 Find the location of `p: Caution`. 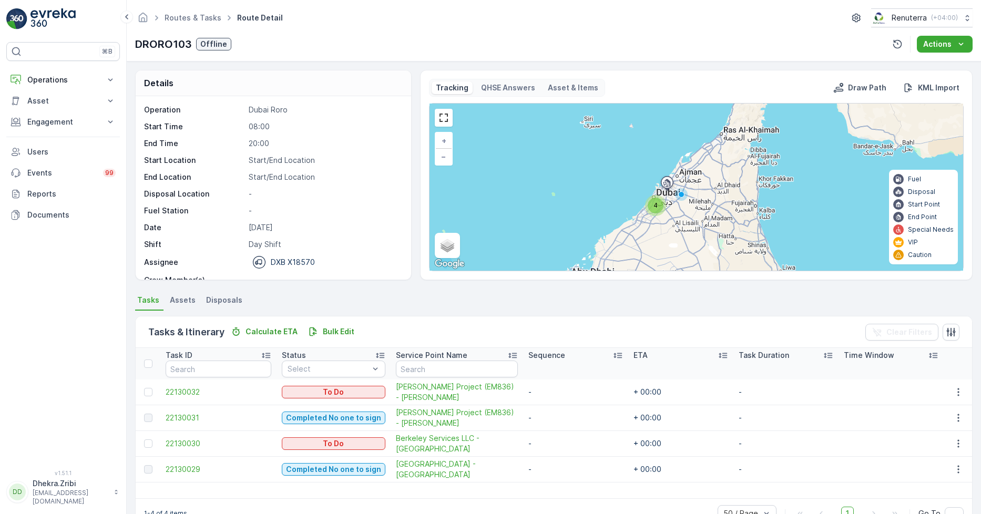

p: Caution is located at coordinates (919, 255).